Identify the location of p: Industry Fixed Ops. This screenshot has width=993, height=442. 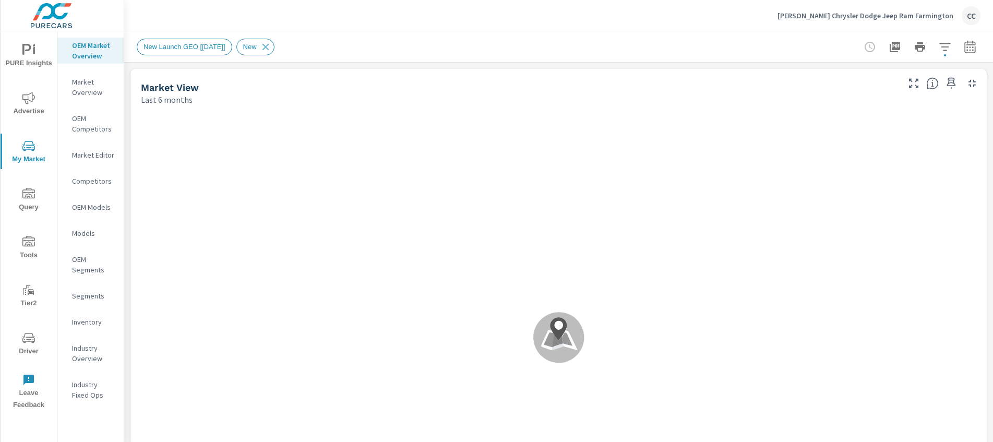
(93, 390).